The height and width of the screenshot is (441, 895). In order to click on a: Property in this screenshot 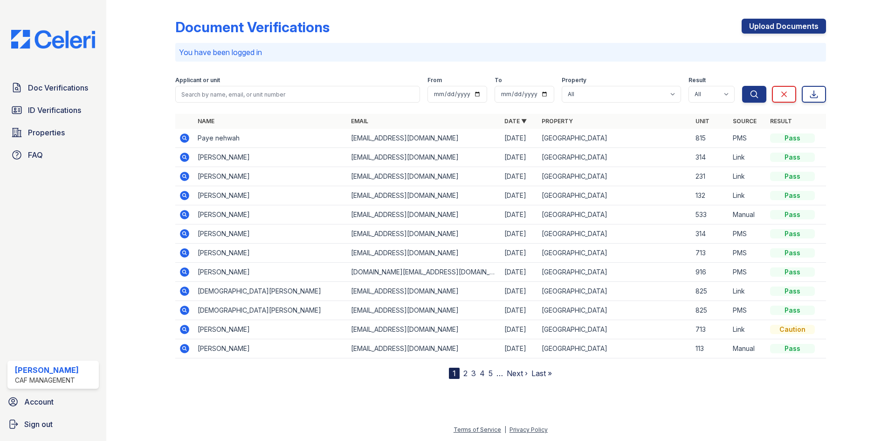, I will do `click(557, 121)`.